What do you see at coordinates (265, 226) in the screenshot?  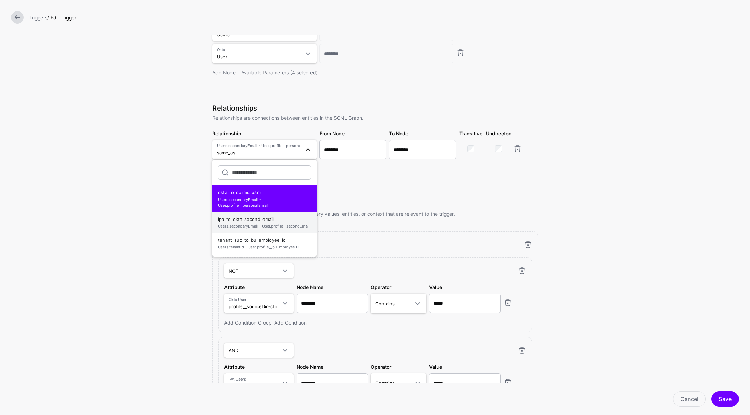 I see `span: Users.secondaryEmail - User.profile__secondEmail` at bounding box center [265, 226].